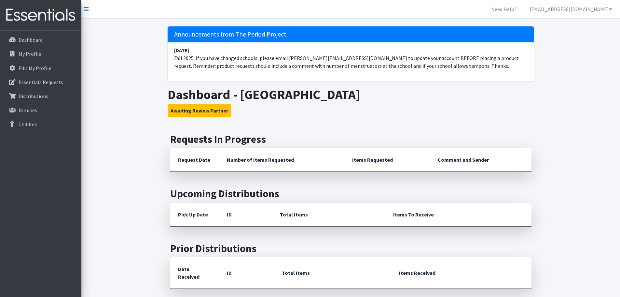 This screenshot has width=620, height=297. Describe the element at coordinates (41, 82) in the screenshot. I see `p: Essentials Requests` at that location.